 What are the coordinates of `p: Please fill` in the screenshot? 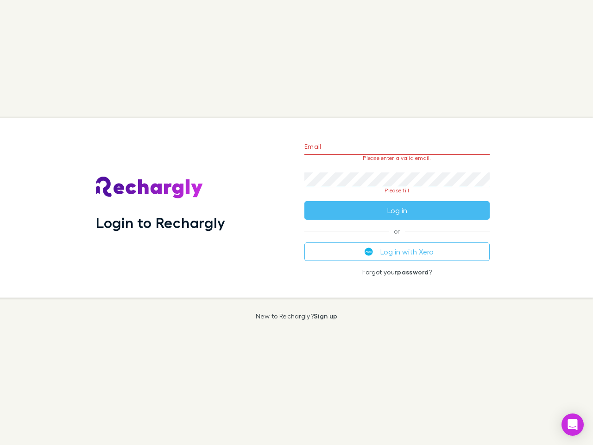 It's located at (397, 191).